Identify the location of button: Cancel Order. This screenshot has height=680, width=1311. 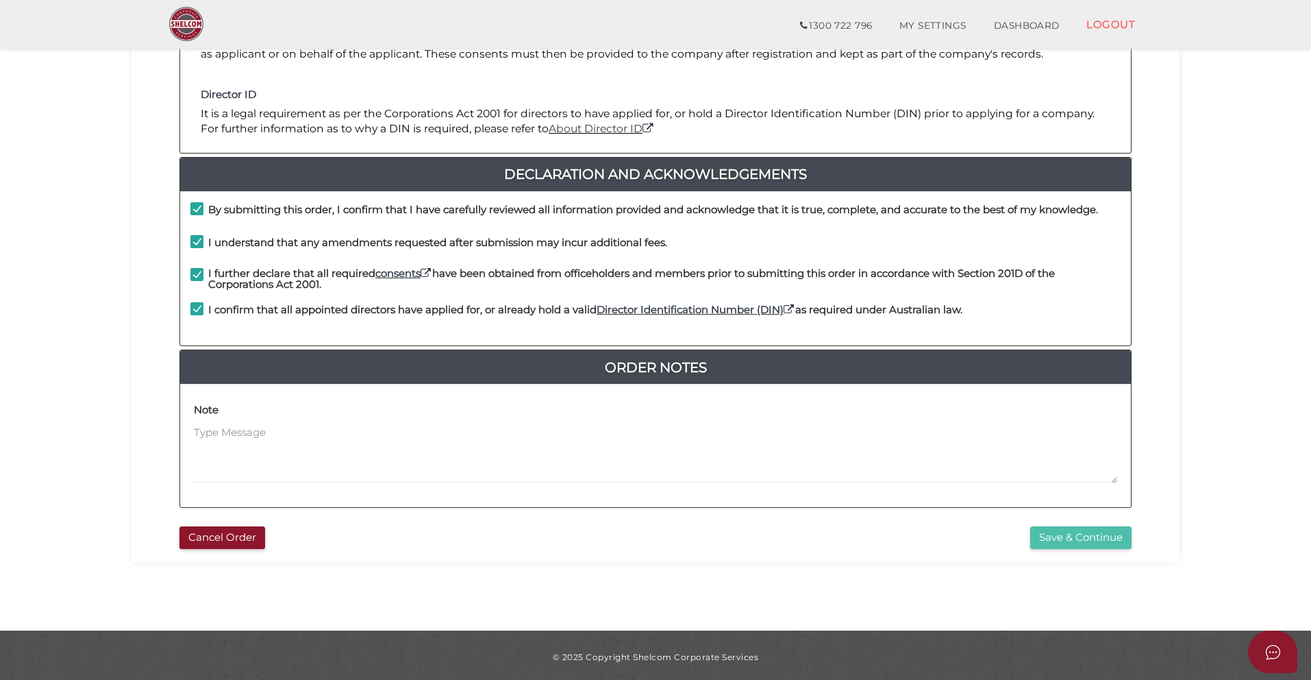
(222, 537).